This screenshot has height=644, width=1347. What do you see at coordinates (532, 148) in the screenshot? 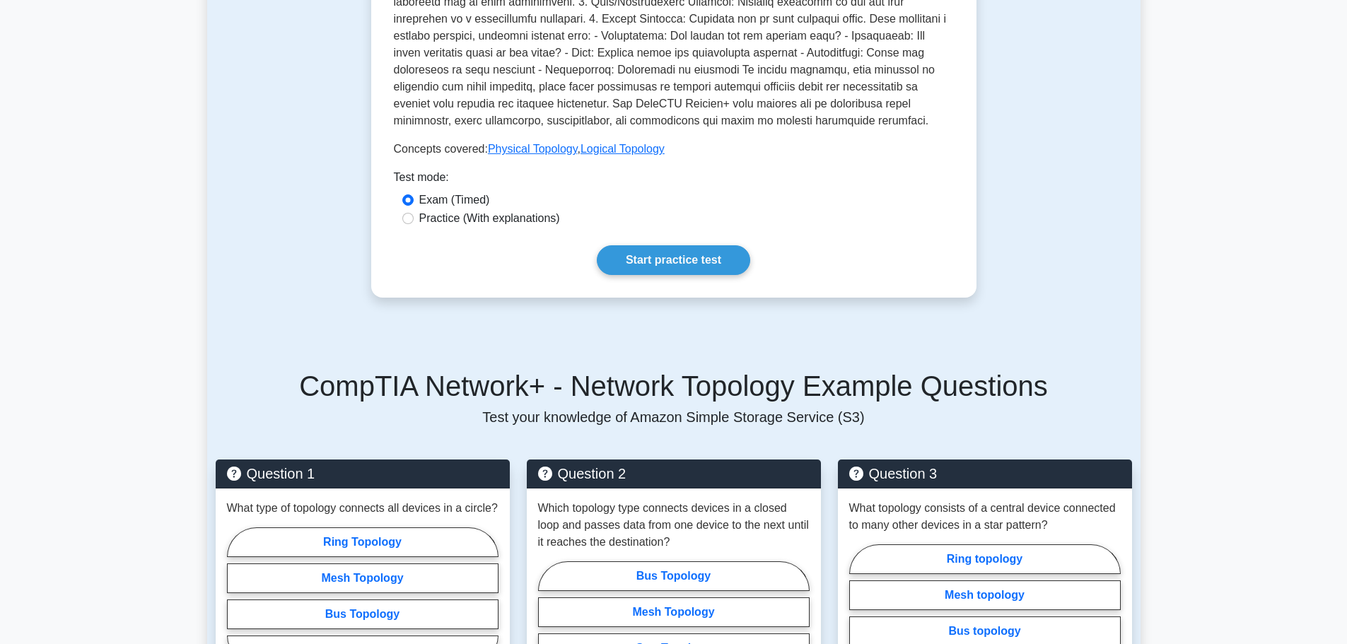
I see `a: Physical Topology` at bounding box center [532, 148].